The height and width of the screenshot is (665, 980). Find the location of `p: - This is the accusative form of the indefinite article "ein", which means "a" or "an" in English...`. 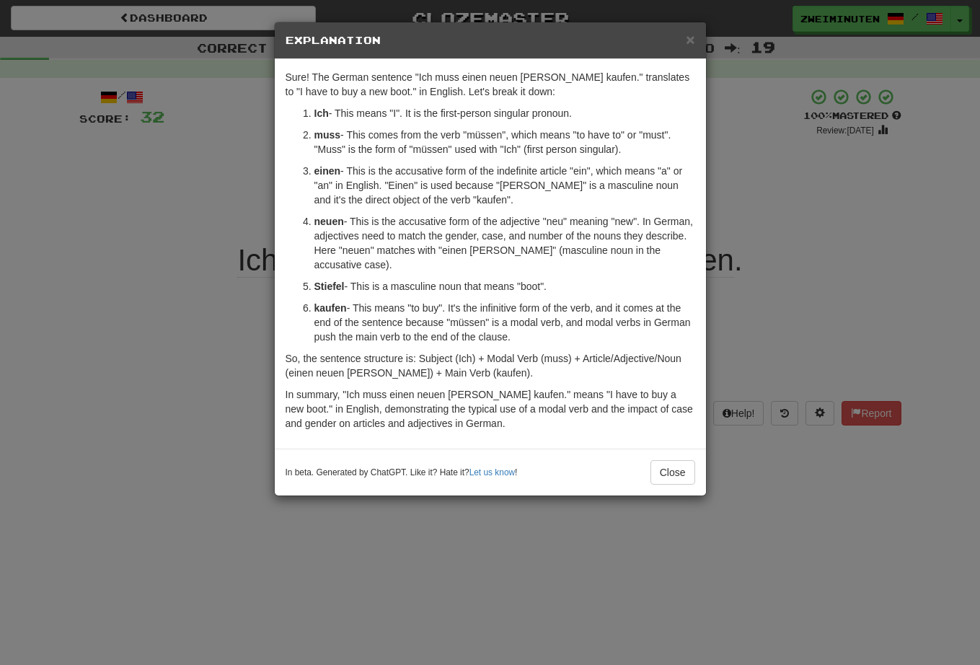

p: - This is the accusative form of the indefinite article "ein", which means "a" or "an" in English... is located at coordinates (505, 185).